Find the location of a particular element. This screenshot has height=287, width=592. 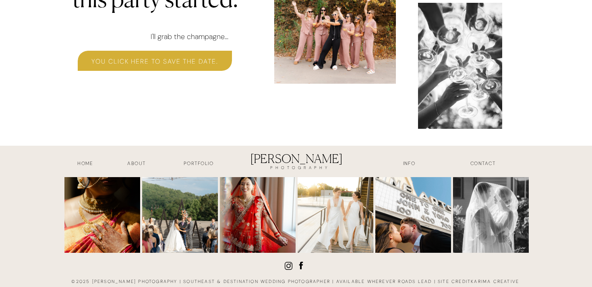

h3: INFO is located at coordinates (409, 164).